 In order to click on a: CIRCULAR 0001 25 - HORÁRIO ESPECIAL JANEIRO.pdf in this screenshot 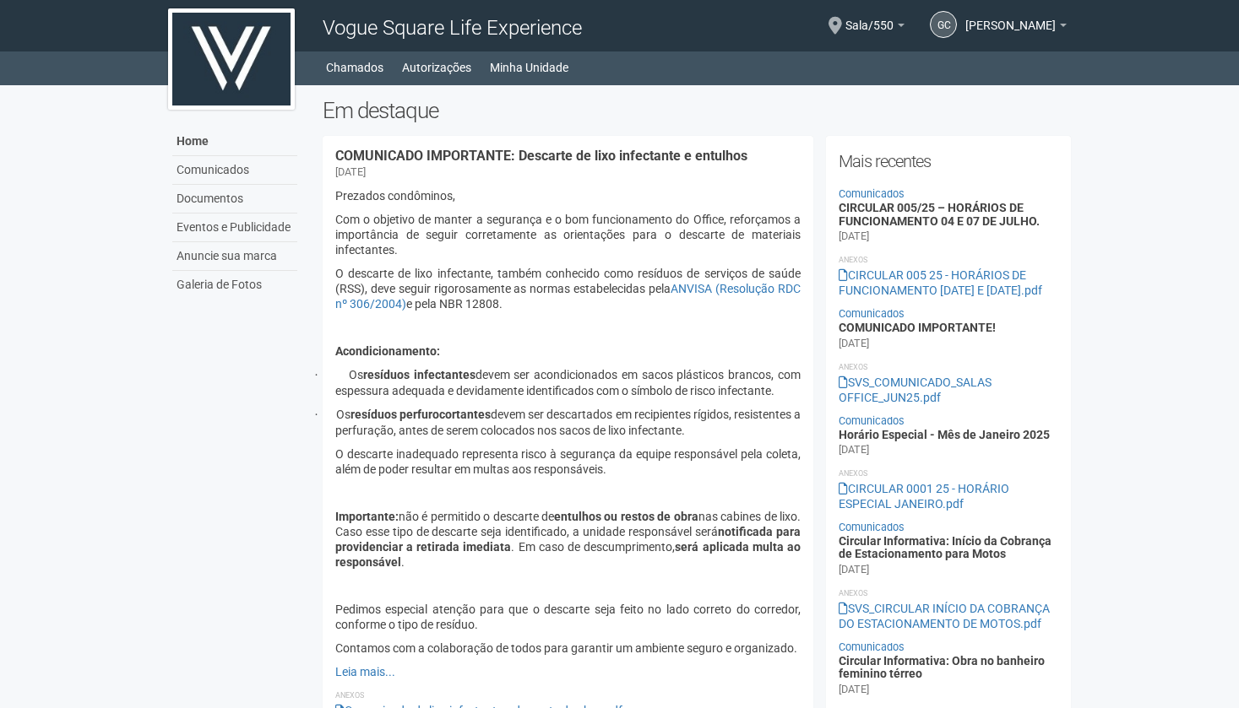, I will do `click(924, 496)`.